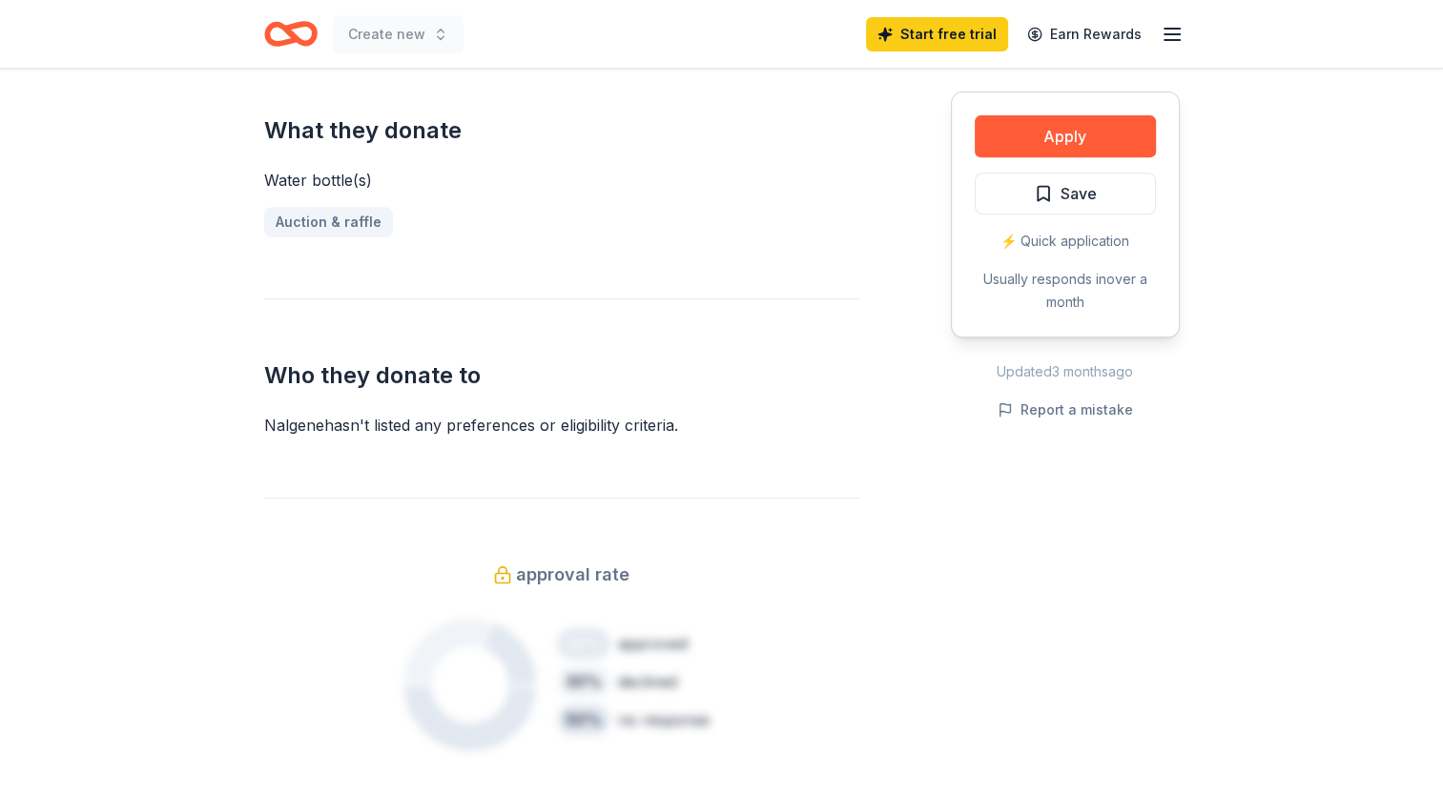  I want to click on button: Apply, so click(1065, 136).